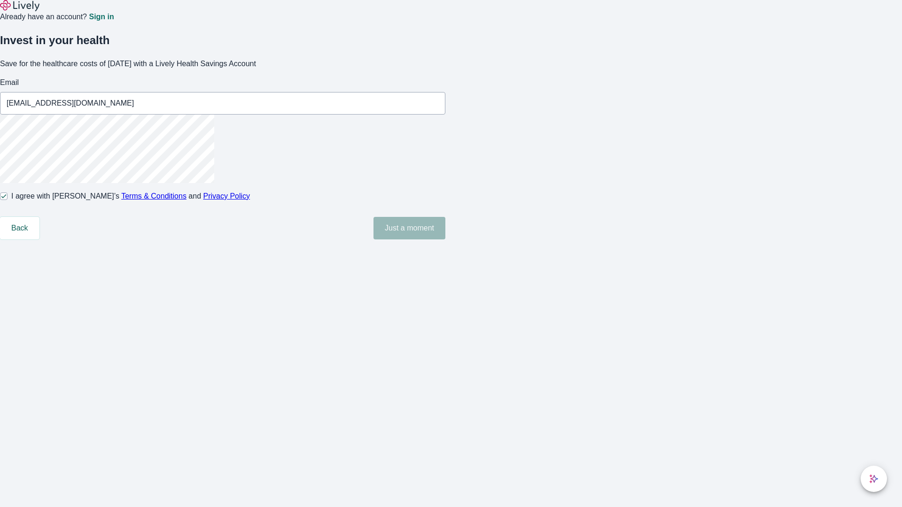 This screenshot has width=902, height=507. What do you see at coordinates (874, 479) in the screenshot?
I see `button: chat` at bounding box center [874, 479].